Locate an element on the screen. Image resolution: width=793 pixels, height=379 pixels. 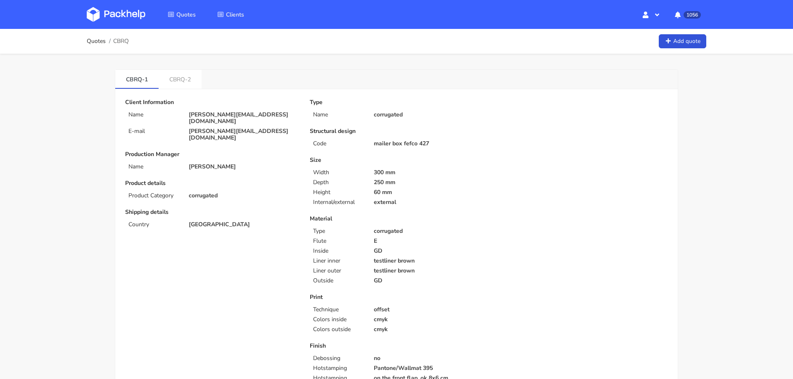
p: Product details is located at coordinates (211, 183).